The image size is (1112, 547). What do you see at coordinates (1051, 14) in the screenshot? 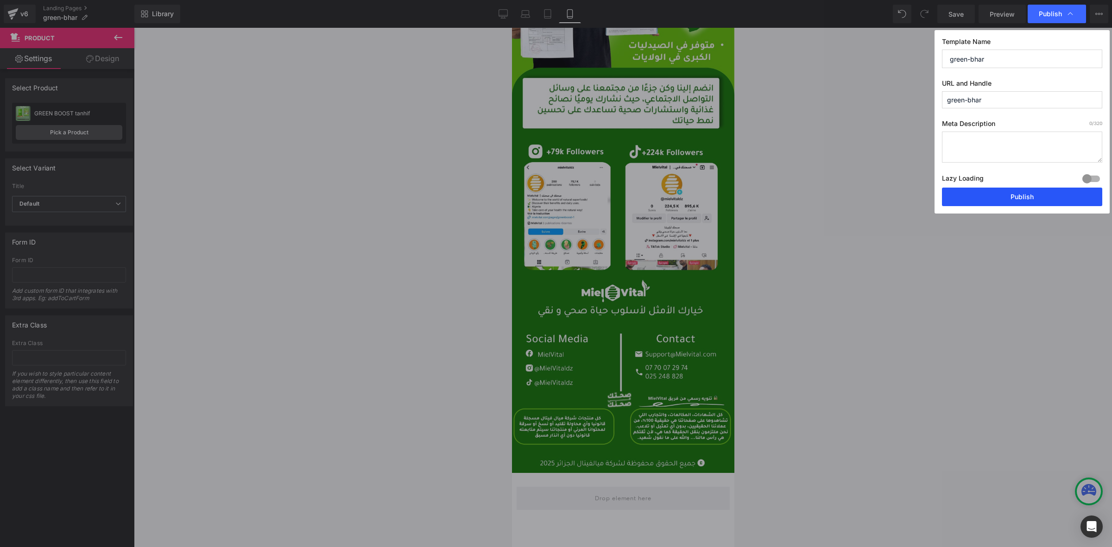
I see `span: Publish` at bounding box center [1051, 14].